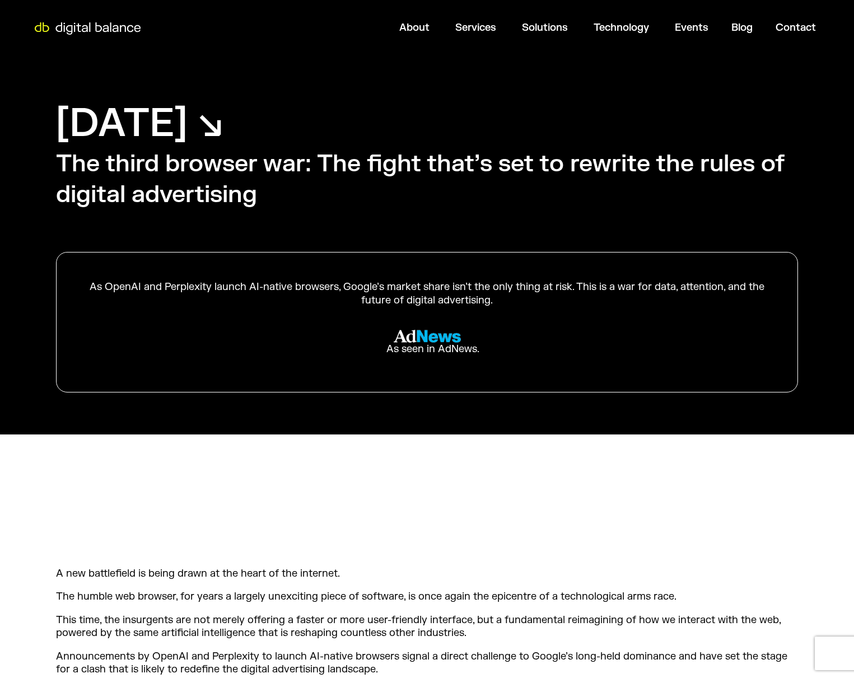  What do you see at coordinates (621, 27) in the screenshot?
I see `a: Technology` at bounding box center [621, 27].